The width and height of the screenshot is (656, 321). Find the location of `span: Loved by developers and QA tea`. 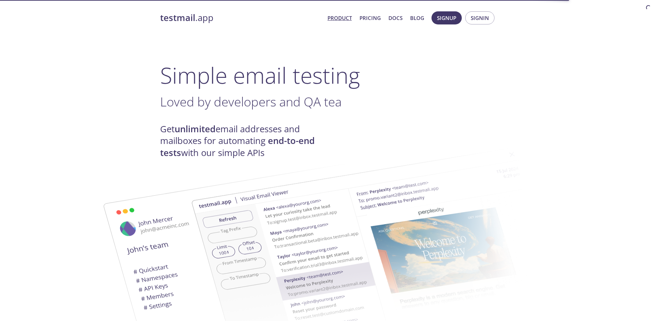

span: Loved by developers and QA tea is located at coordinates (251, 102).